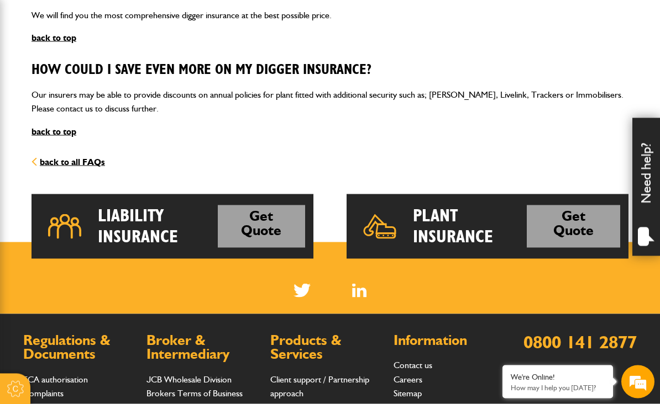 The width and height of the screenshot is (660, 404). Describe the element at coordinates (330, 15) in the screenshot. I see `p: We will find you the most comprehensive digger insurance at the best possible price.` at that location.